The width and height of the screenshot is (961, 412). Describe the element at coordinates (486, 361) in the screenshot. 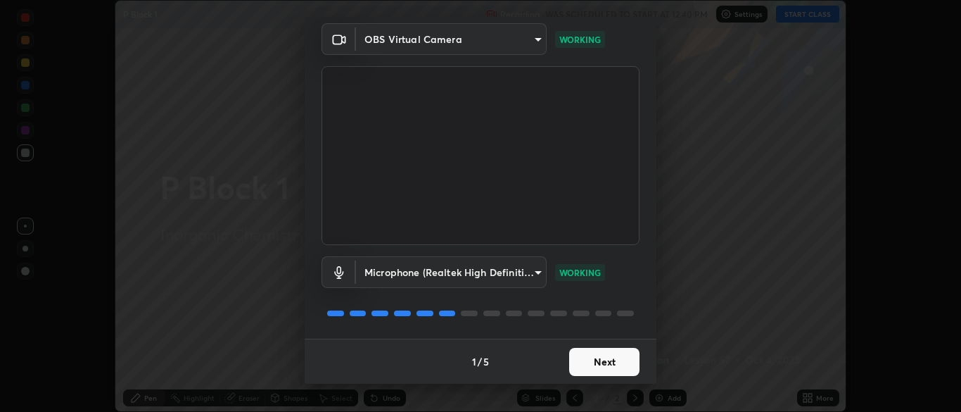

I see `h4: 5` at that location.